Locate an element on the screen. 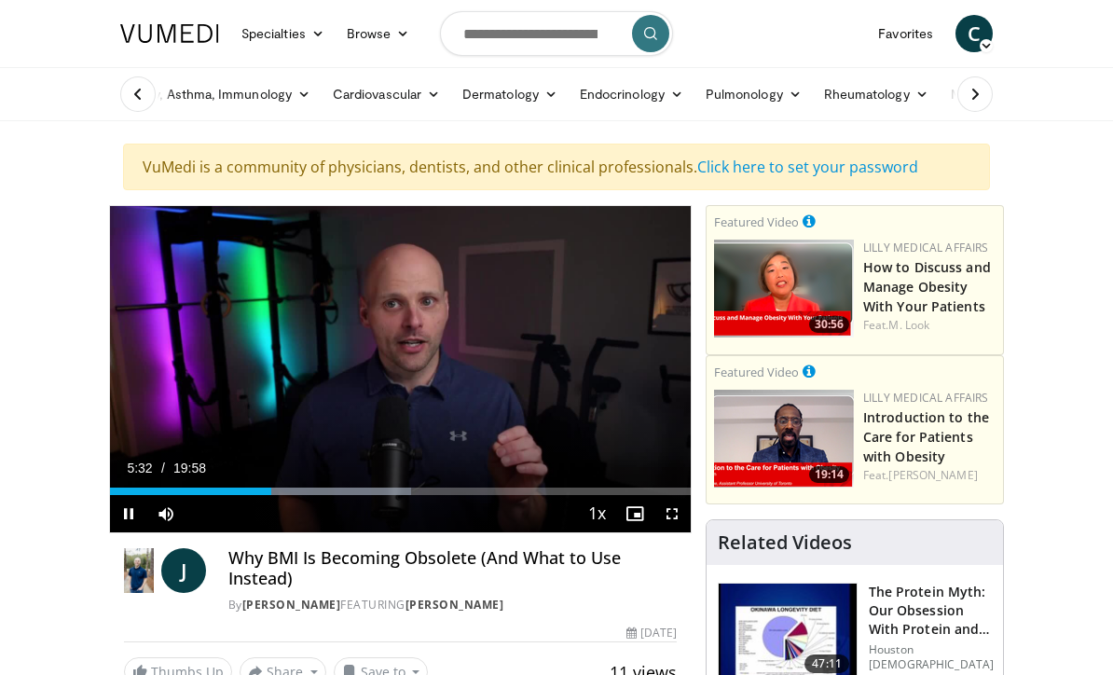 Image resolution: width=1113 pixels, height=675 pixels. a: C is located at coordinates (975, 34).